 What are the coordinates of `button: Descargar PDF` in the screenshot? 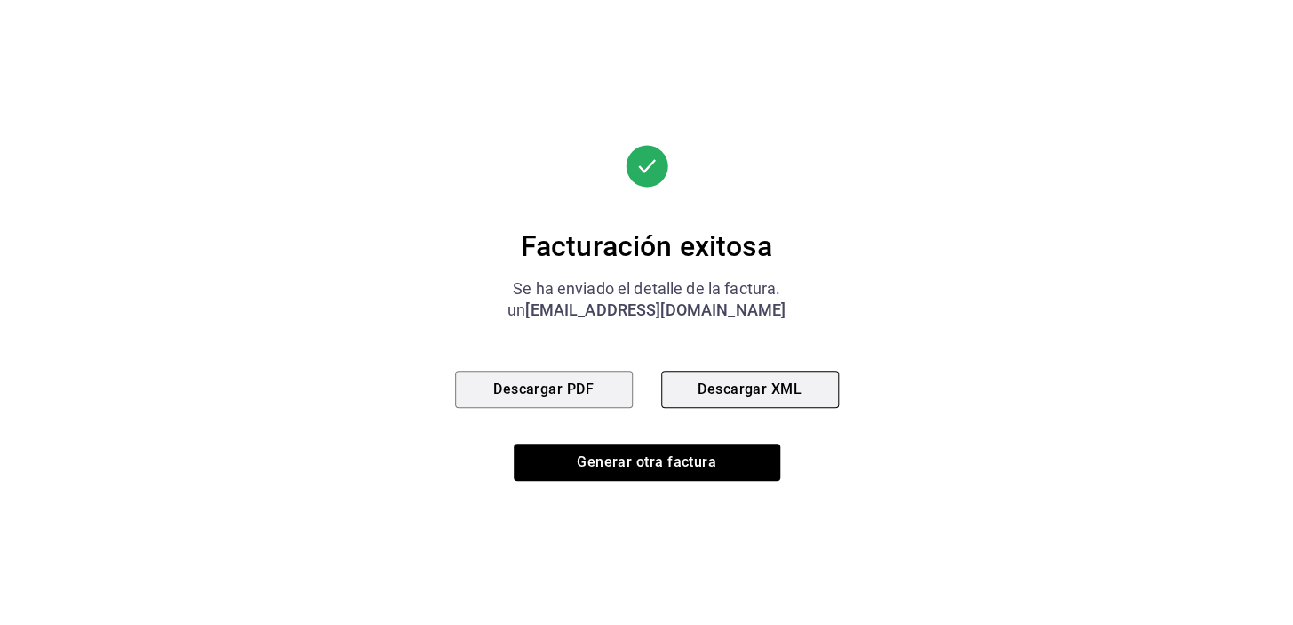 It's located at (544, 389).